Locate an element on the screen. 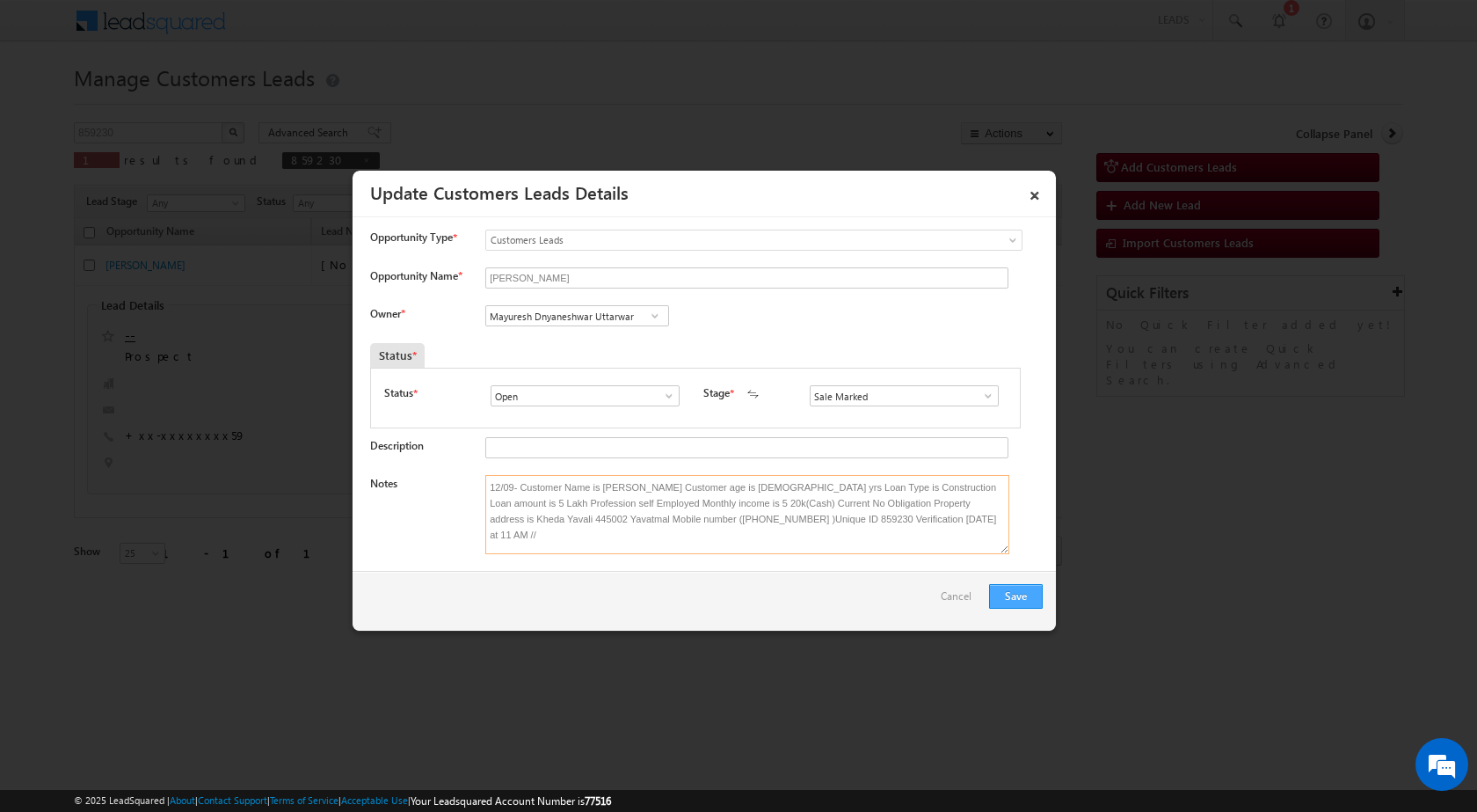  a: Acceptable Use is located at coordinates (375, 799).